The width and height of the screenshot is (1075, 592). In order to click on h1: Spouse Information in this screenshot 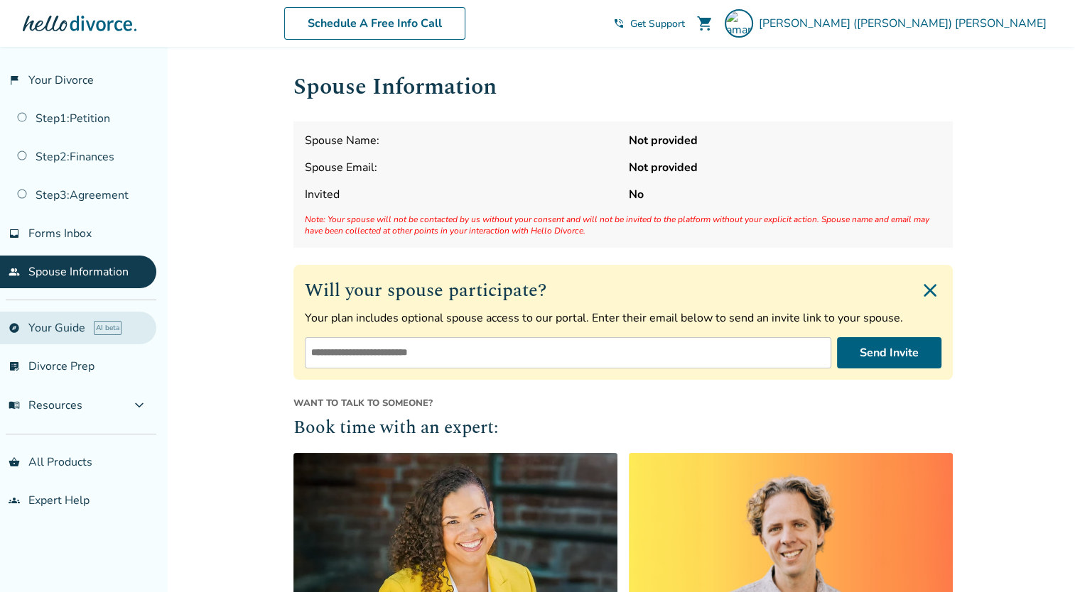, I will do `click(623, 87)`.